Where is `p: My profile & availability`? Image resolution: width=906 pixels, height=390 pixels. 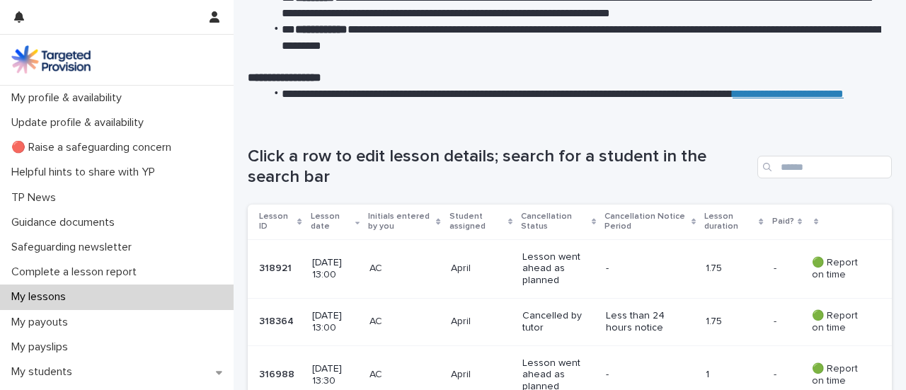 p: My profile & availability is located at coordinates (69, 98).